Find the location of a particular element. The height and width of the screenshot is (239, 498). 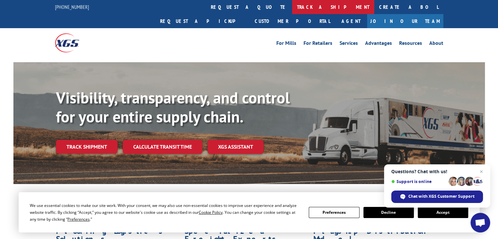

a: Agent is located at coordinates (351, 21).